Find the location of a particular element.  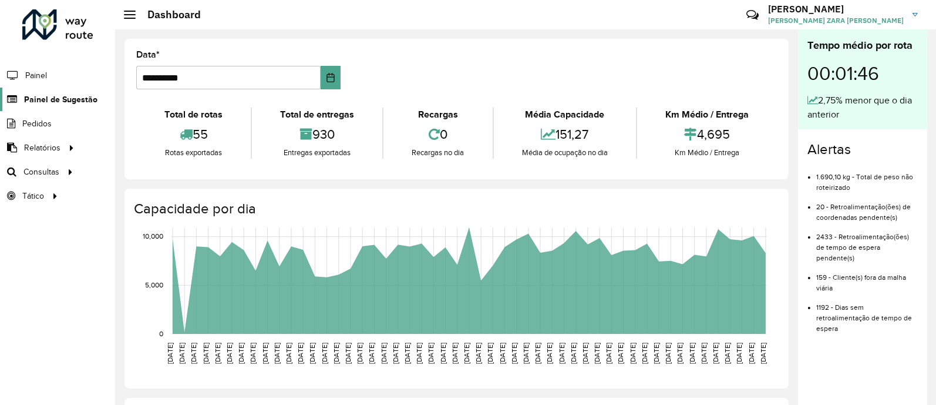

div: 2,75% menor que o dia anterior is located at coordinates (863, 108).